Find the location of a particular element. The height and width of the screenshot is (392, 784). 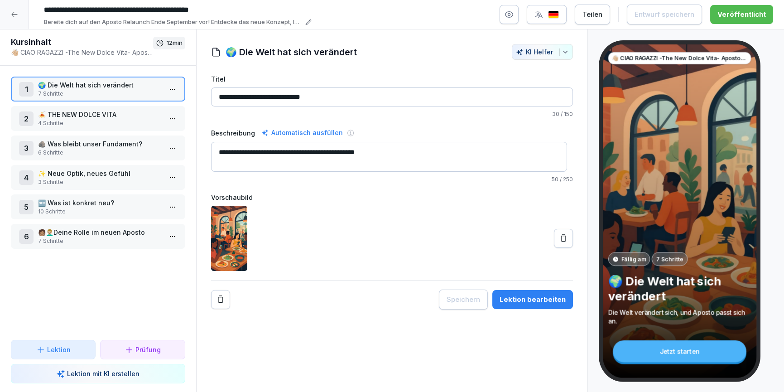

div: 3 is located at coordinates (26, 148).